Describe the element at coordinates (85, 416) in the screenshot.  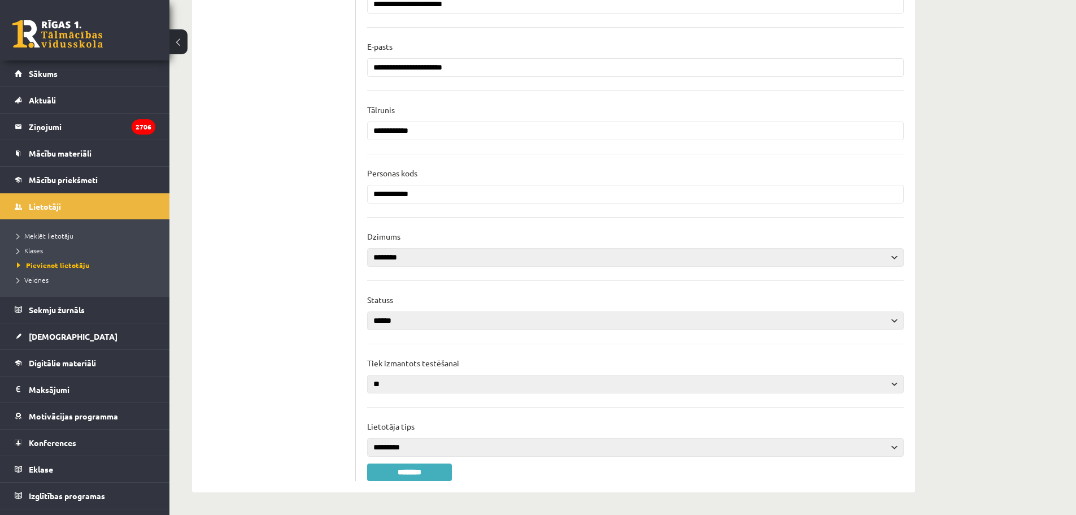
I see `a: Motivācijas programma` at that location.